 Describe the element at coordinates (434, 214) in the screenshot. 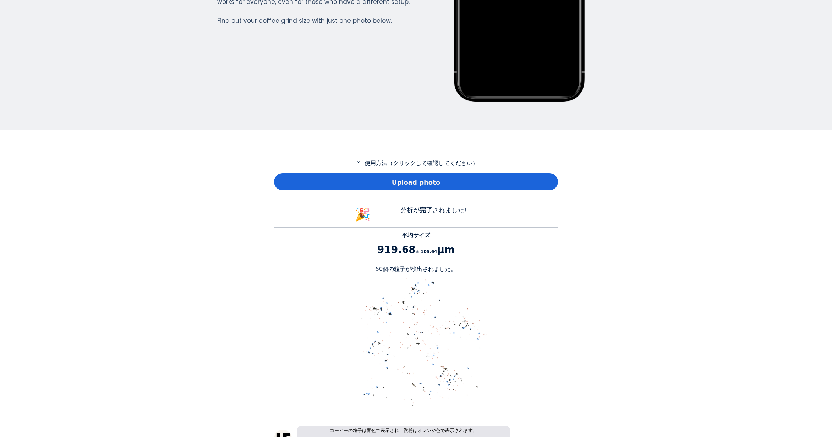

I see `div: 分析が されました!` at that location.